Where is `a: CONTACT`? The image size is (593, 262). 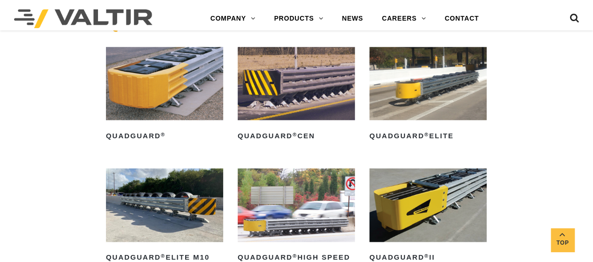
a: CONTACT is located at coordinates (461, 19).